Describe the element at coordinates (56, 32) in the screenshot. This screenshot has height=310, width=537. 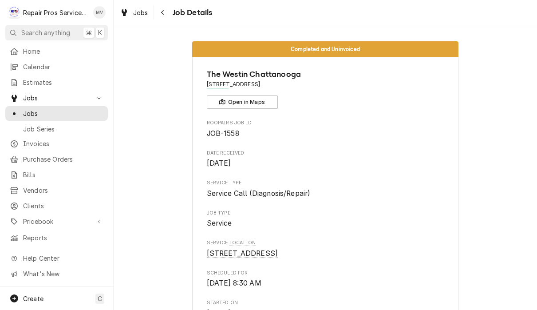
I see `button: Search anything⌘K` at that location.